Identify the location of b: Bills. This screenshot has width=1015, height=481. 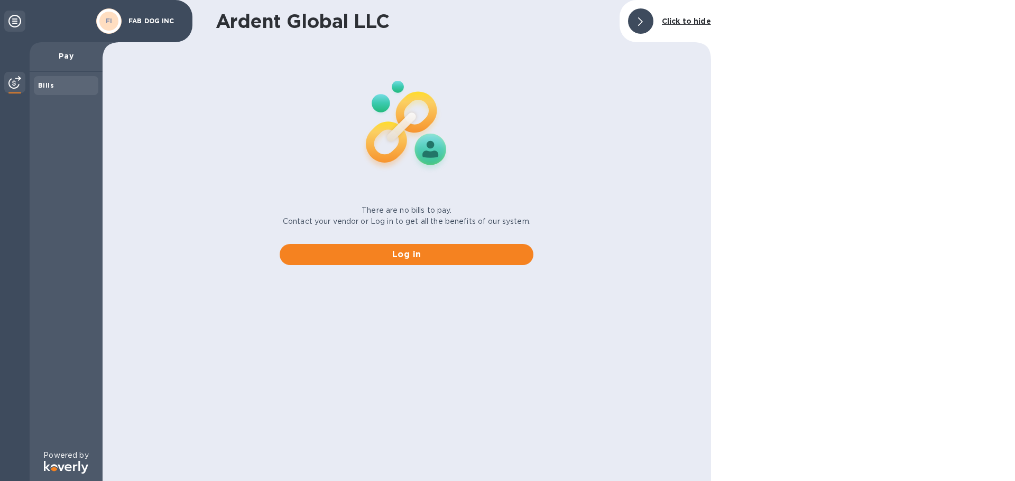
(46, 85).